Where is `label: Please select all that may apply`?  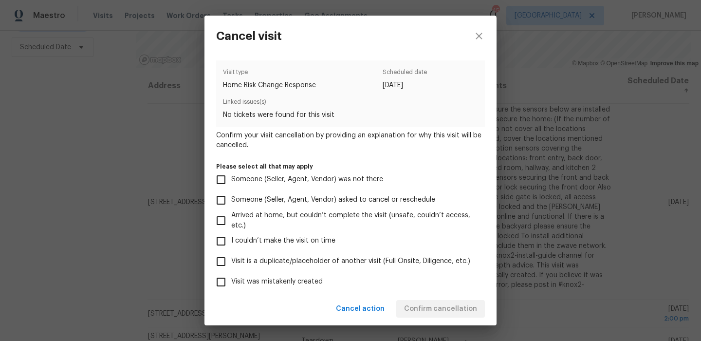
label: Please select all that may apply is located at coordinates (351, 166).